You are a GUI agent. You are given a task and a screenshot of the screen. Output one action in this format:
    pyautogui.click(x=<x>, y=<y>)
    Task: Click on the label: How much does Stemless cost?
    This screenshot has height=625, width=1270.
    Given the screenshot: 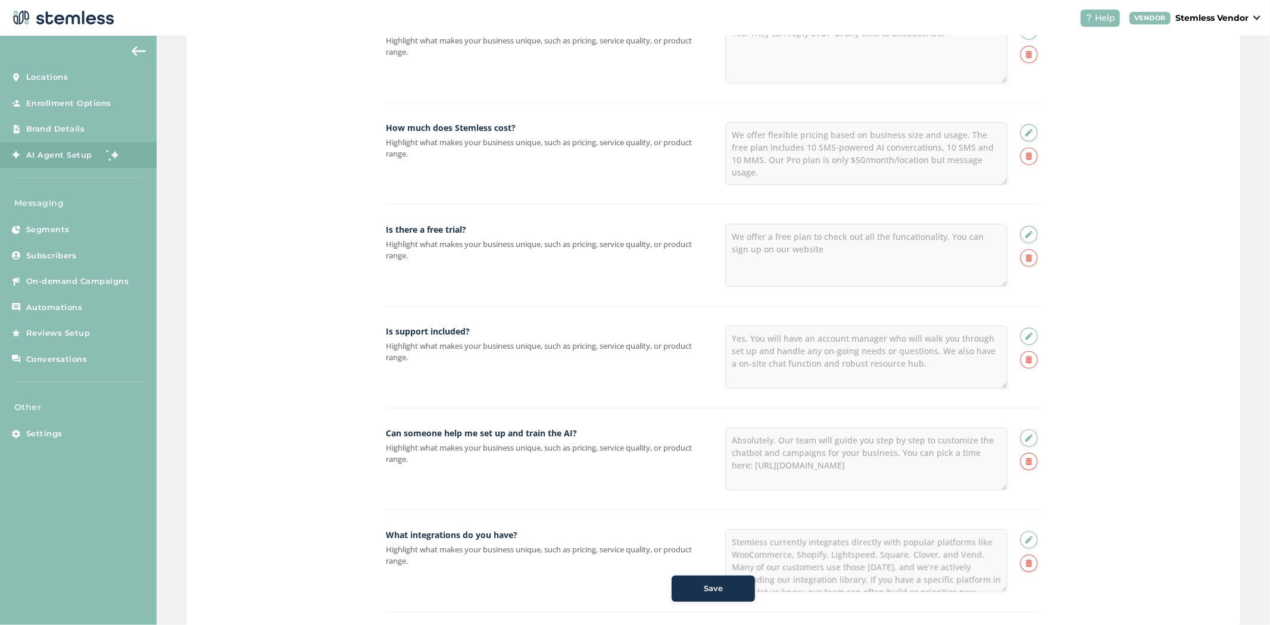 What is the action you would take?
    pyautogui.click(x=451, y=127)
    